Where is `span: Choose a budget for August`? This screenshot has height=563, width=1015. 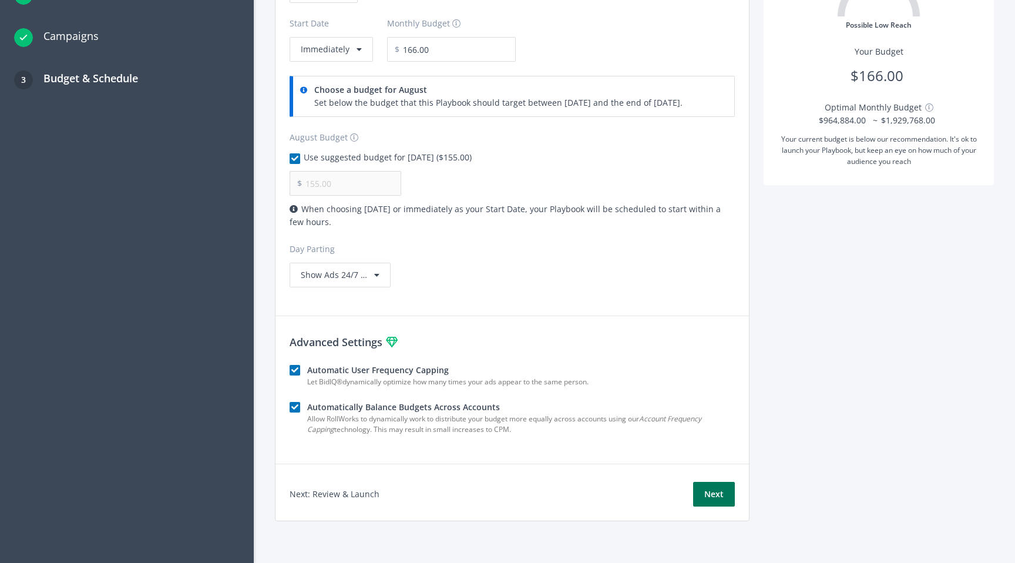 span: Choose a budget for August is located at coordinates (510, 90).